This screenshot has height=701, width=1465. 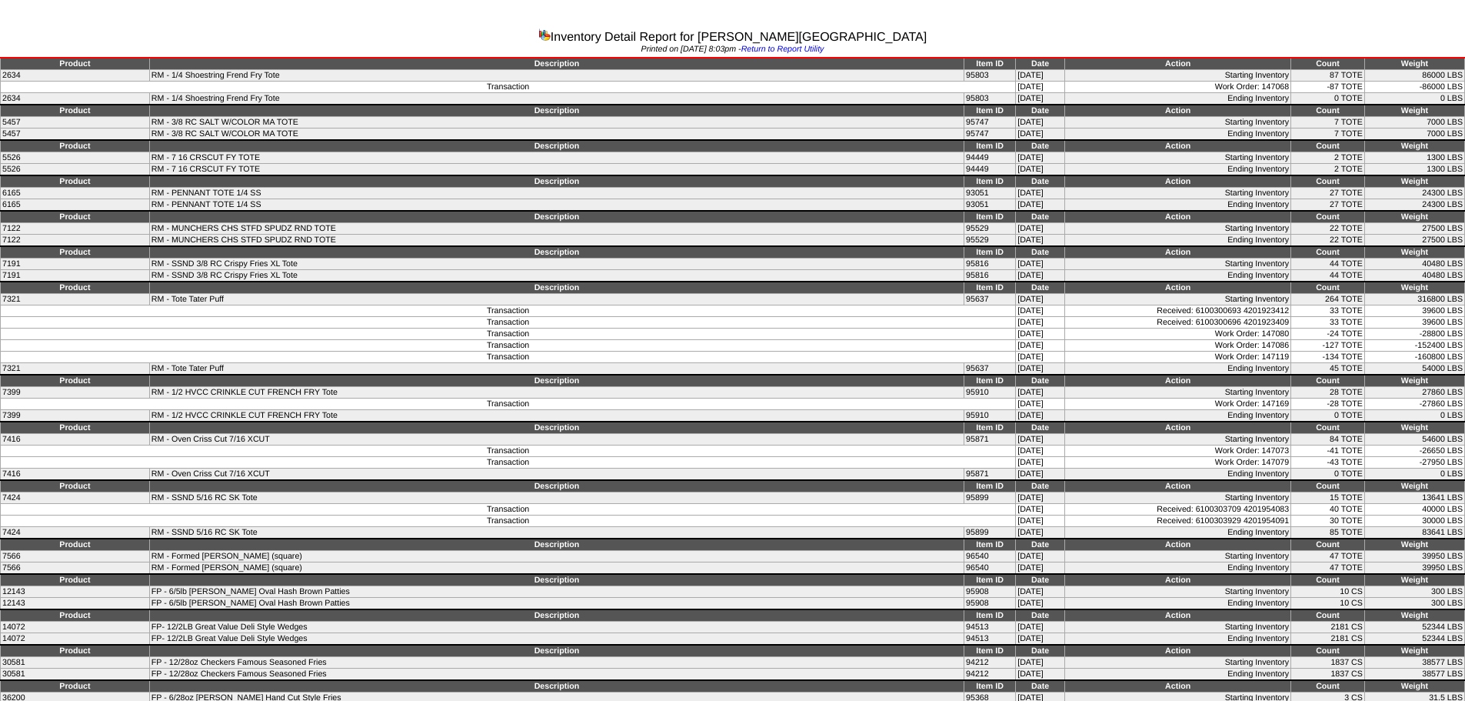 I want to click on td: RM - Oven Criss Cut 7/16 XCUT, so click(x=556, y=475).